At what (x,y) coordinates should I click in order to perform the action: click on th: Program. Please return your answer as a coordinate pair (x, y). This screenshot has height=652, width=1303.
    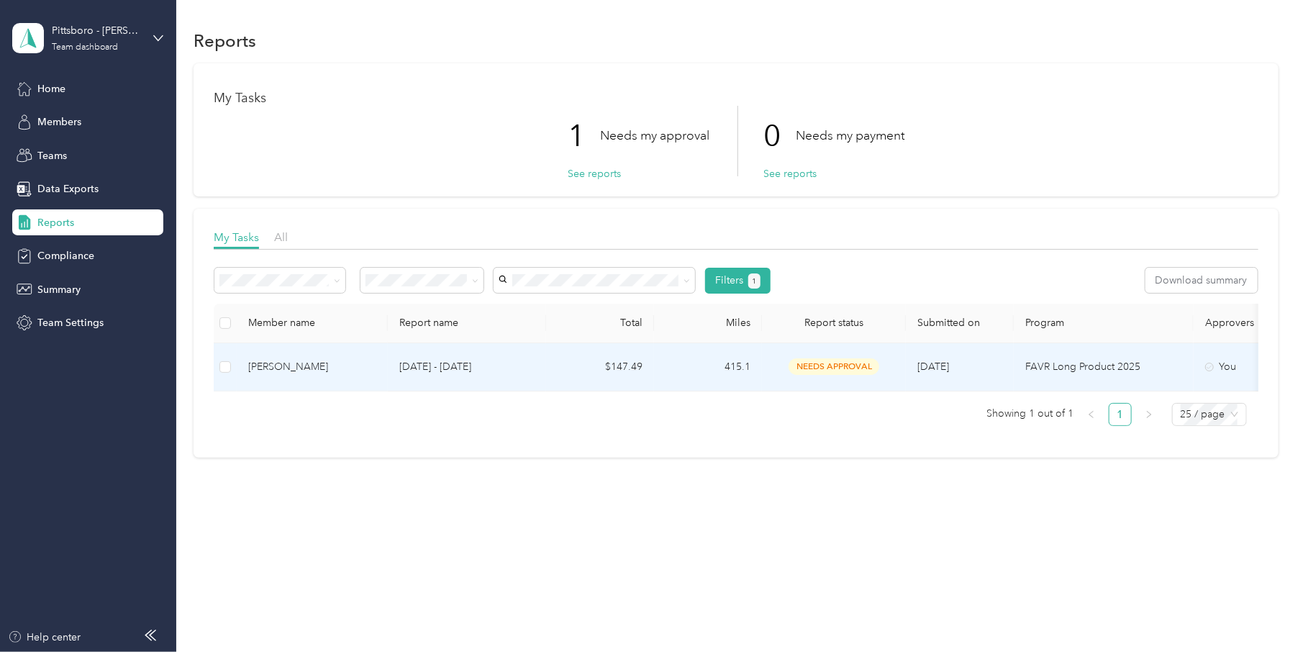
    Looking at the image, I should click on (1104, 323).